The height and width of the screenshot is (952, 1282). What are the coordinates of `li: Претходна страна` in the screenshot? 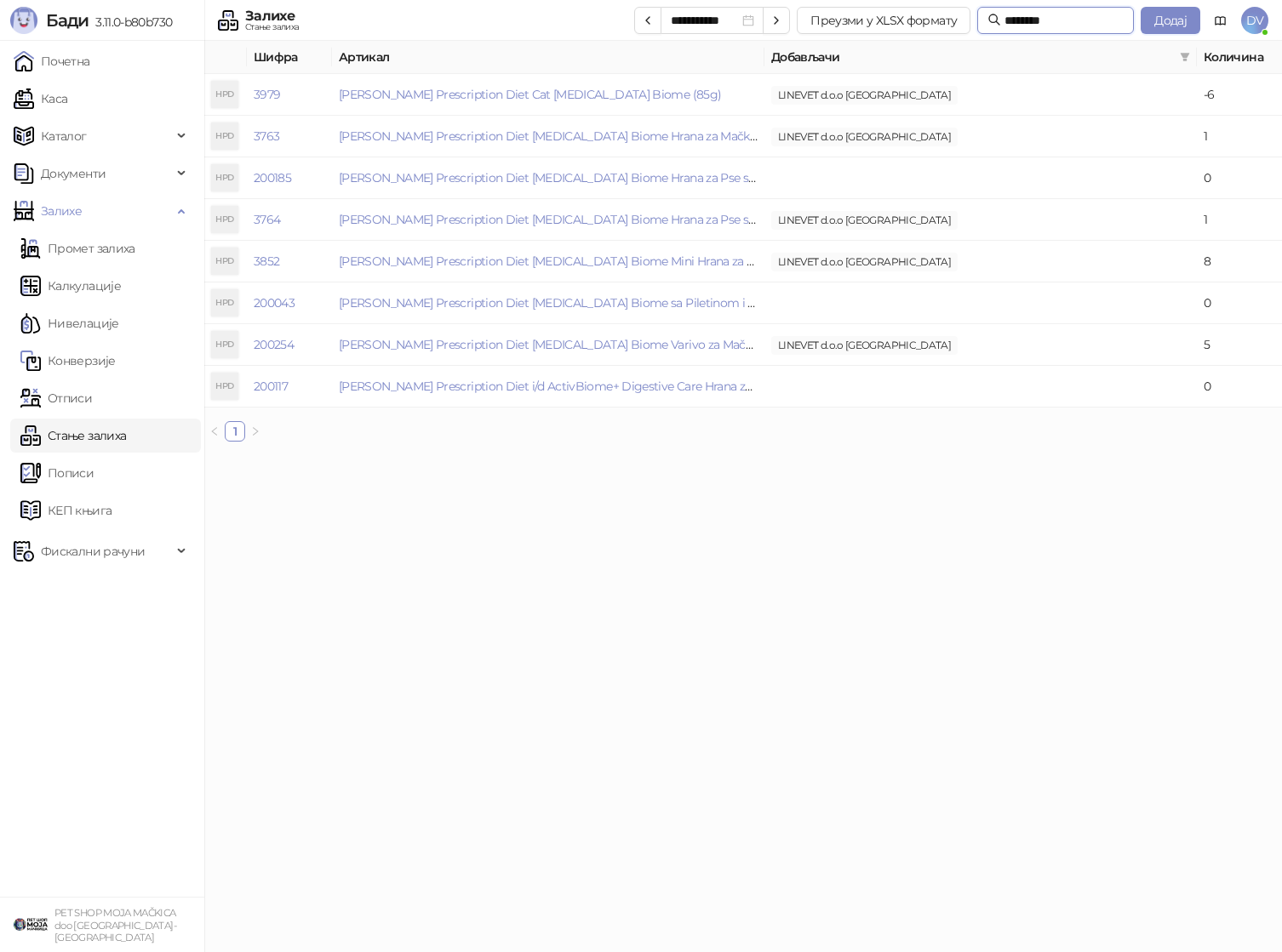 It's located at (214, 432).